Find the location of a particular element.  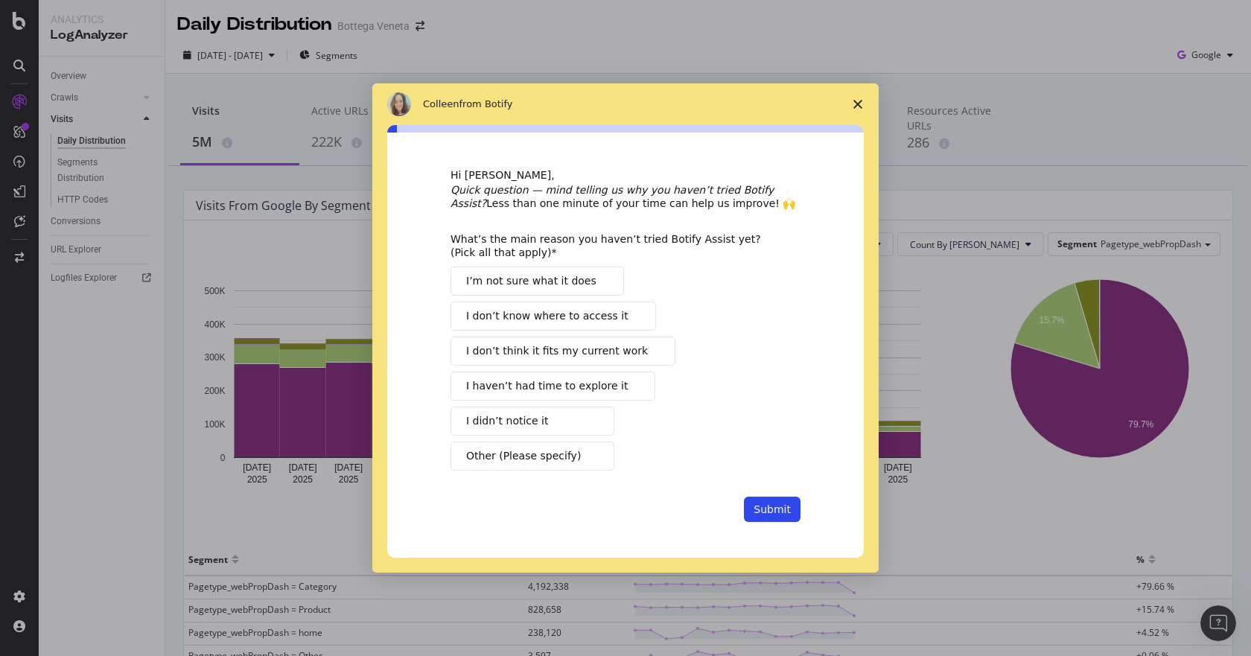

span: Other (Please specify) is located at coordinates (523, 456).